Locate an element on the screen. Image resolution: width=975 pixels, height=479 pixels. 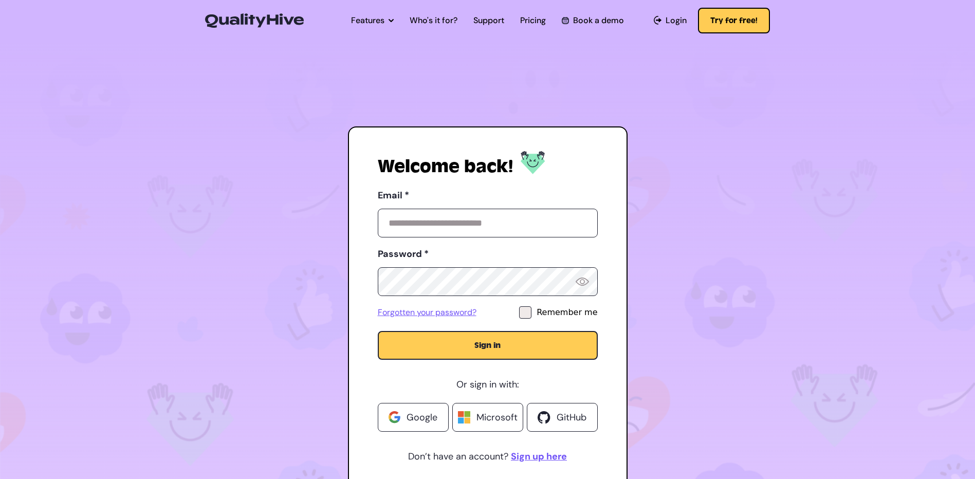
img: QualityHive - Bug Tracking Tool is located at coordinates (254, 21).